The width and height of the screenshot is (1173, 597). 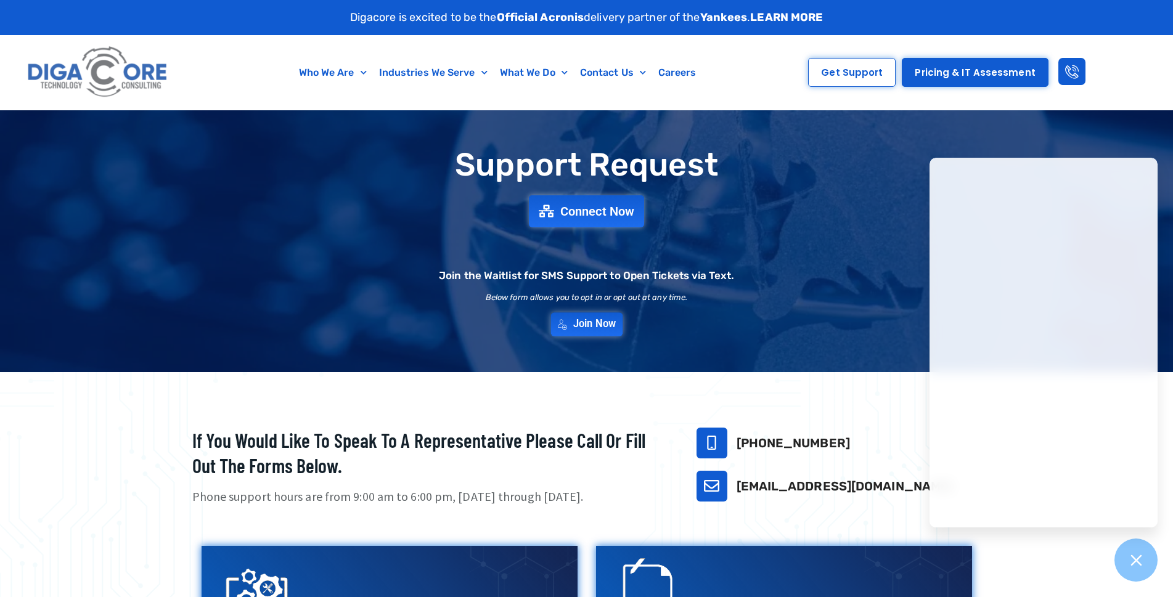 What do you see at coordinates (534, 73) in the screenshot?
I see `a: What We Do` at bounding box center [534, 73].